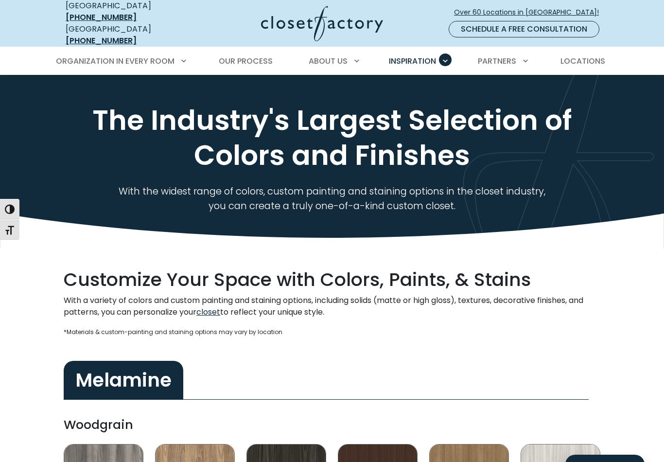  What do you see at coordinates (332, 306) in the screenshot?
I see `p: With a variety of colors and custom painting and staining options, including solids (matte or hig...` at bounding box center [332, 306].